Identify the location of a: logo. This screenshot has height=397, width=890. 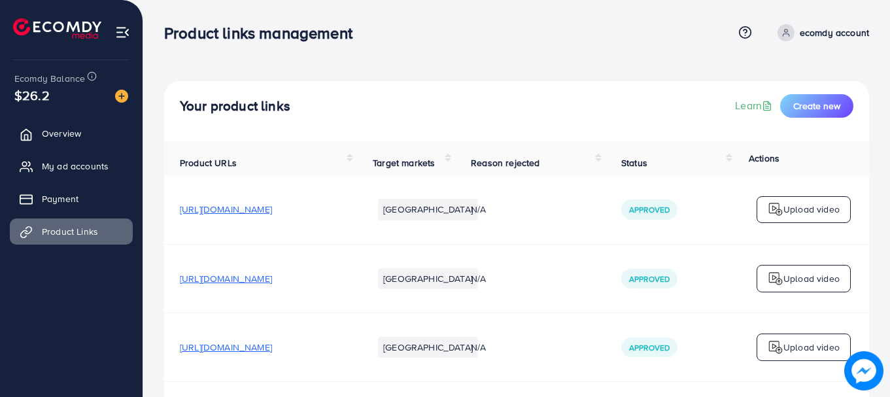
(57, 28).